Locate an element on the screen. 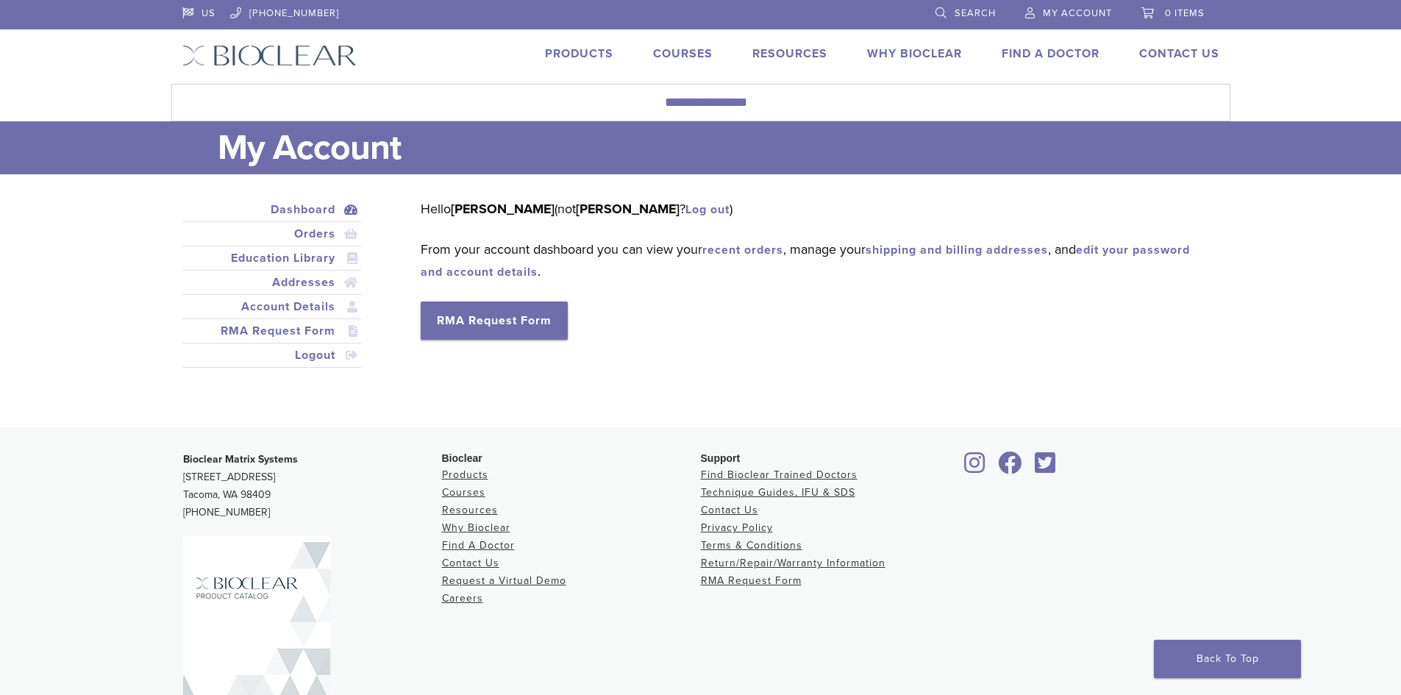 The image size is (1401, 695). a: Logout is located at coordinates (272, 355).